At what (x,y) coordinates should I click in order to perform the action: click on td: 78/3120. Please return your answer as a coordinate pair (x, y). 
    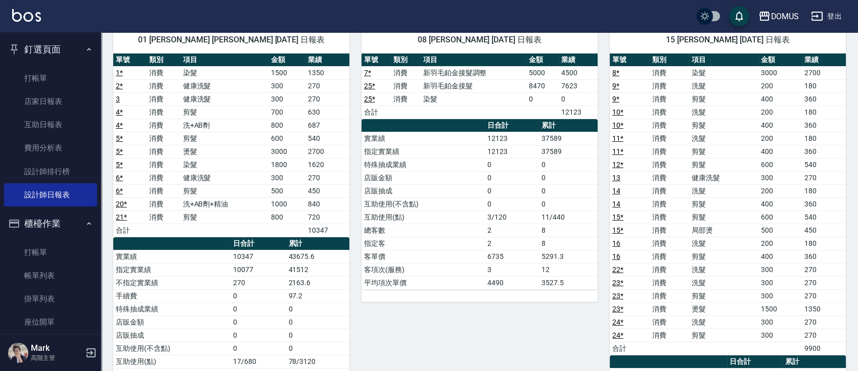
    Looking at the image, I should click on (317, 362).